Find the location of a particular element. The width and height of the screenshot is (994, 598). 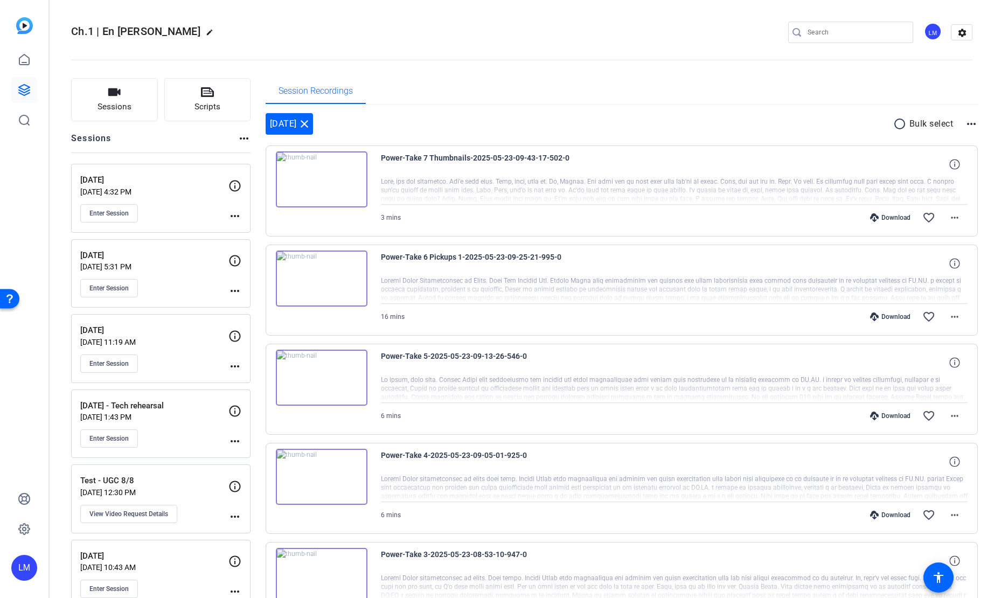

input: Search is located at coordinates (856, 32).